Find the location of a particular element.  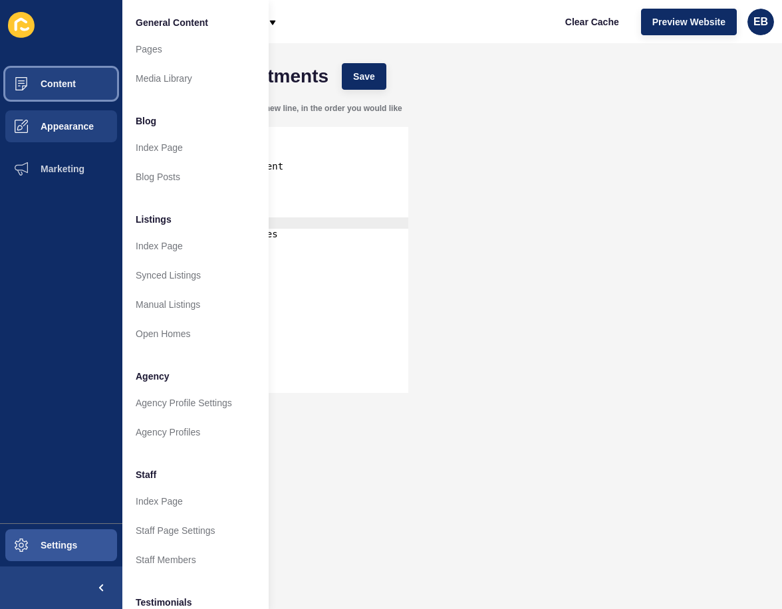

span: Listings is located at coordinates (154, 219).